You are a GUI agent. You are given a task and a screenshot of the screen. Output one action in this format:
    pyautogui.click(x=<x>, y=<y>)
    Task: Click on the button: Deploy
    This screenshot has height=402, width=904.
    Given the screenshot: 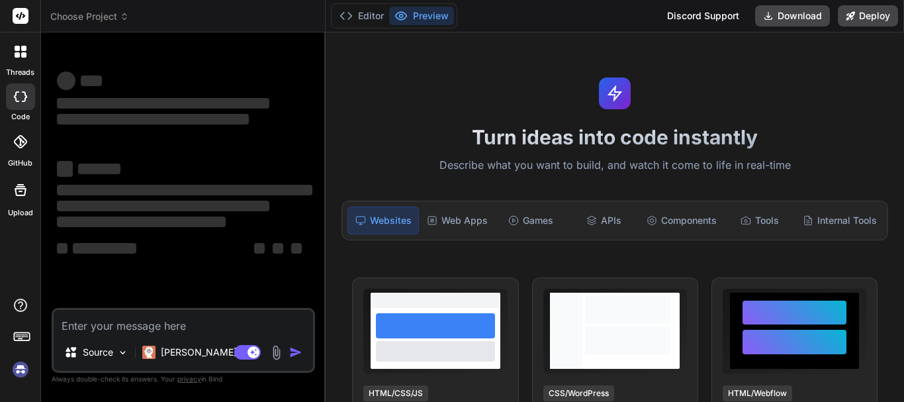 What is the action you would take?
    pyautogui.click(x=867, y=16)
    